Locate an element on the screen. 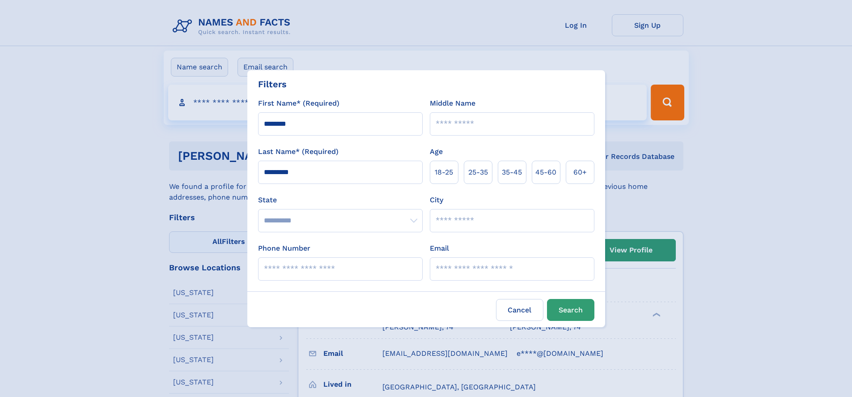 The height and width of the screenshot is (397, 852). label: State is located at coordinates (340, 200).